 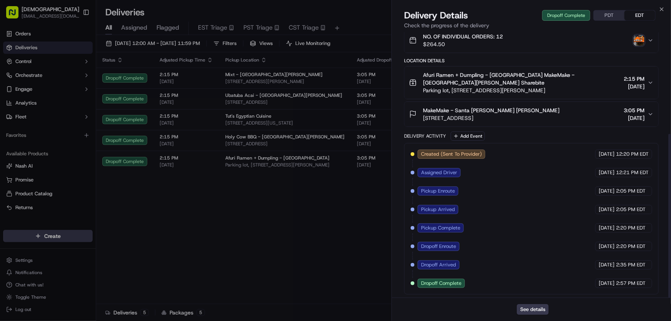 What do you see at coordinates (463, 37) in the screenshot?
I see `span: NO. OF INDIVIDUAL ORDERS: 12` at bounding box center [463, 37].